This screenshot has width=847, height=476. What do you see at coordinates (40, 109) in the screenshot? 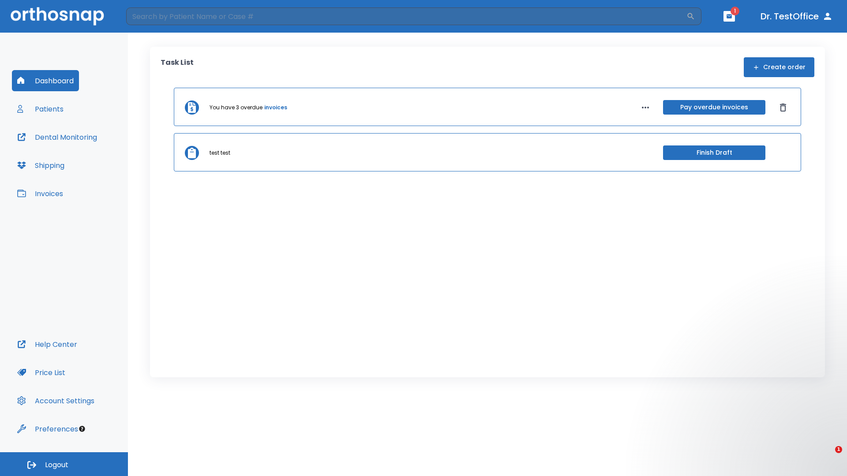
I see `a: Patients` at bounding box center [40, 109].